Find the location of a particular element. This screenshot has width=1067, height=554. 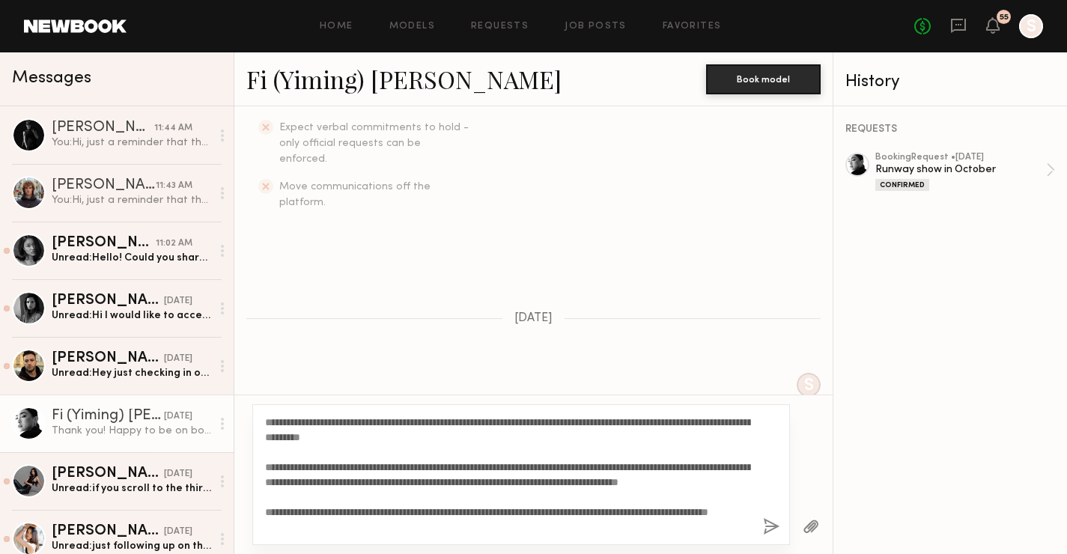

div: 11:43 AM is located at coordinates (174, 186).